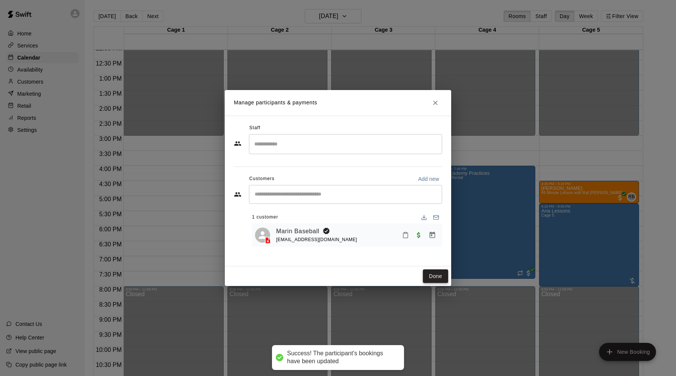 The image size is (676, 376). I want to click on span: 1 customer, so click(265, 218).